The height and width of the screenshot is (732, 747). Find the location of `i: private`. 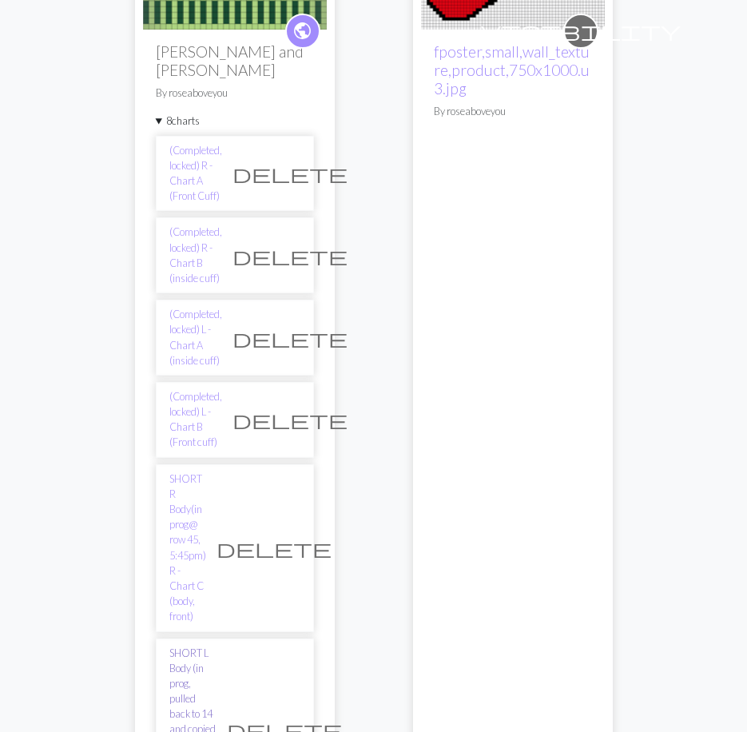

i: private is located at coordinates (581, 31).